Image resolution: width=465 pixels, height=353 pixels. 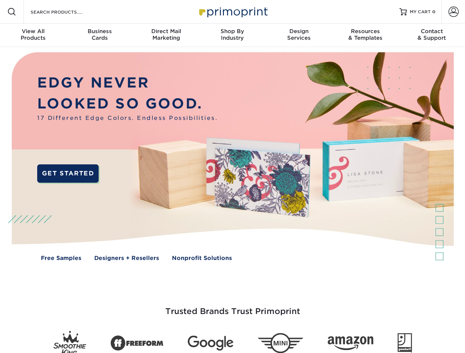 What do you see at coordinates (365, 35) in the screenshot?
I see `div: & Templates` at bounding box center [365, 35].